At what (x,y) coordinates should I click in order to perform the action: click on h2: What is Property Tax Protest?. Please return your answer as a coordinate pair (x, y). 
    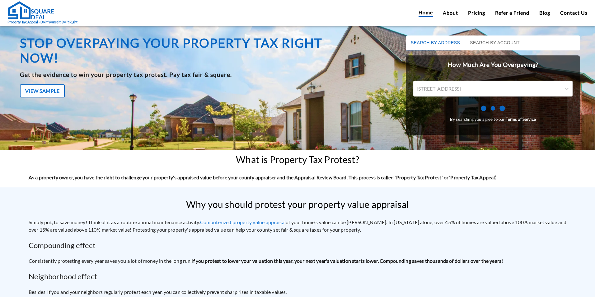
    Looking at the image, I should click on (297, 159).